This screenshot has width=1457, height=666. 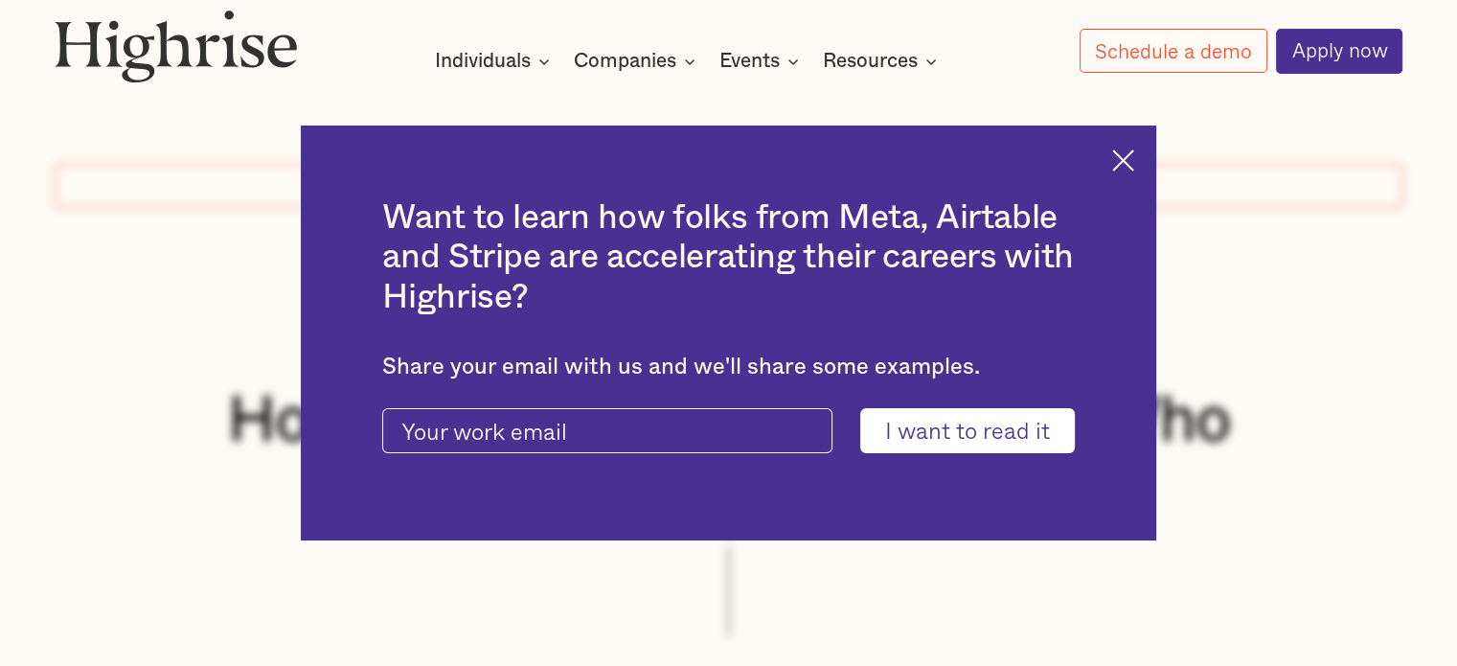 I want to click on input: I want to read it, so click(x=968, y=431).